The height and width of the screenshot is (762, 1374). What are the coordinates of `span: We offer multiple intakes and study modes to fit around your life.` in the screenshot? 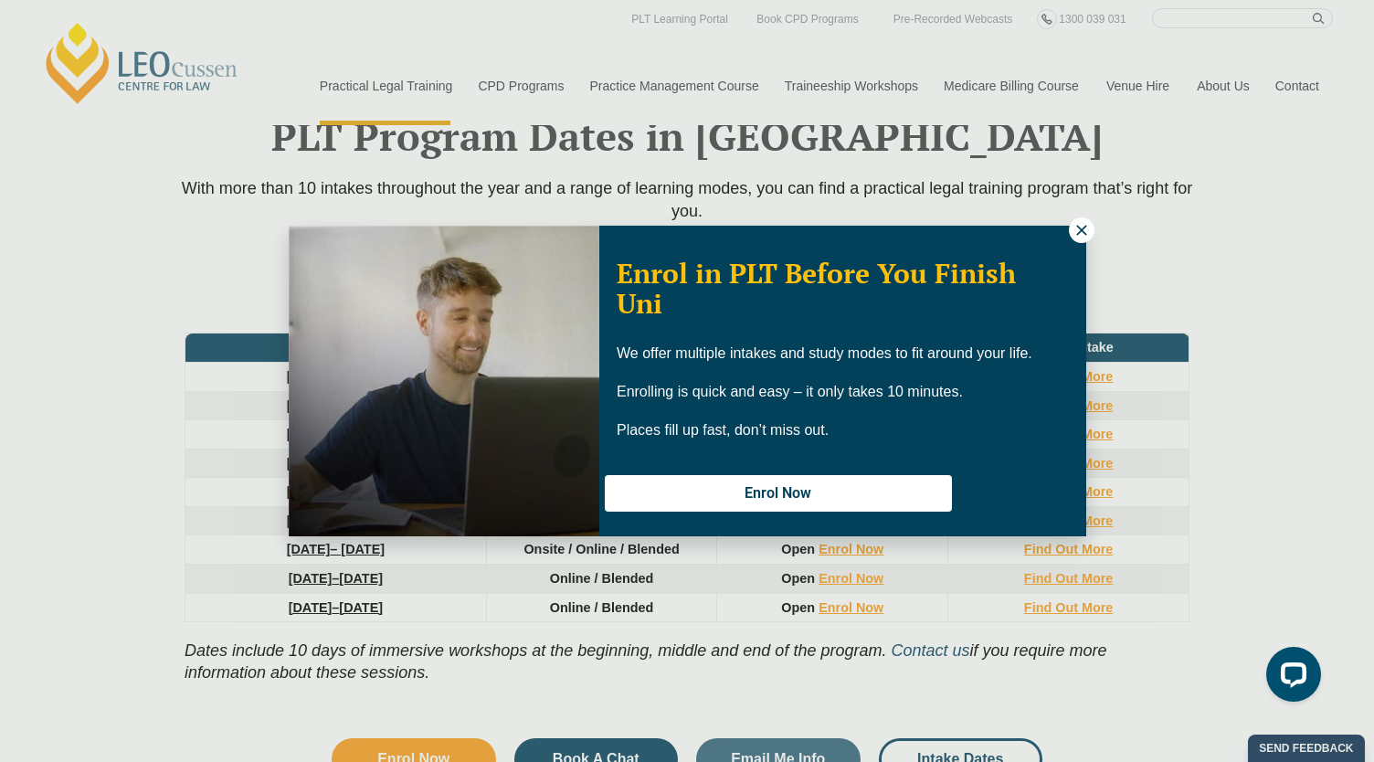 It's located at (824, 353).